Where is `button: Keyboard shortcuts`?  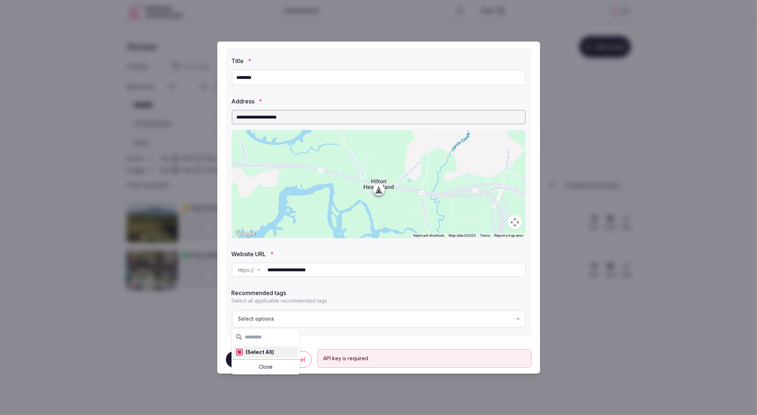
button: Keyboard shortcuts is located at coordinates (429, 235).